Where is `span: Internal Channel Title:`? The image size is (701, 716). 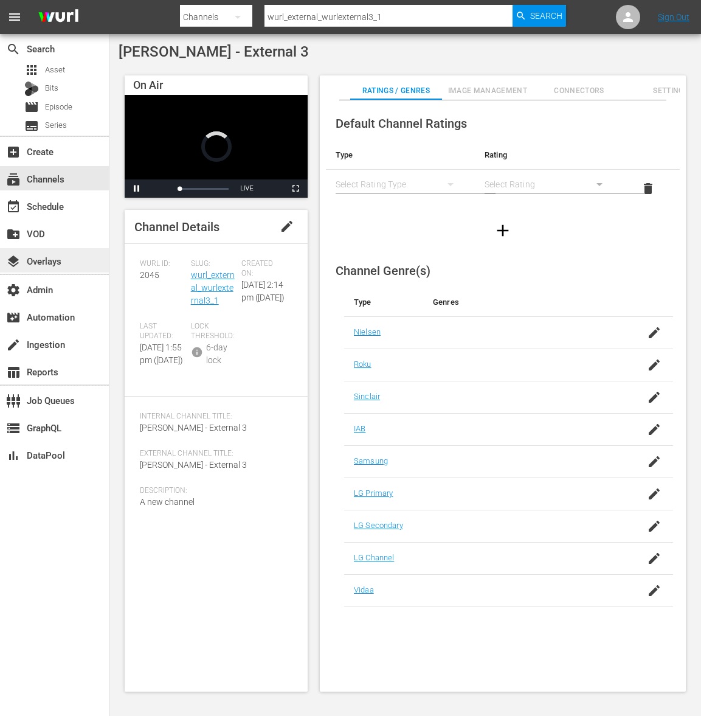 span: Internal Channel Title: is located at coordinates (213, 417).